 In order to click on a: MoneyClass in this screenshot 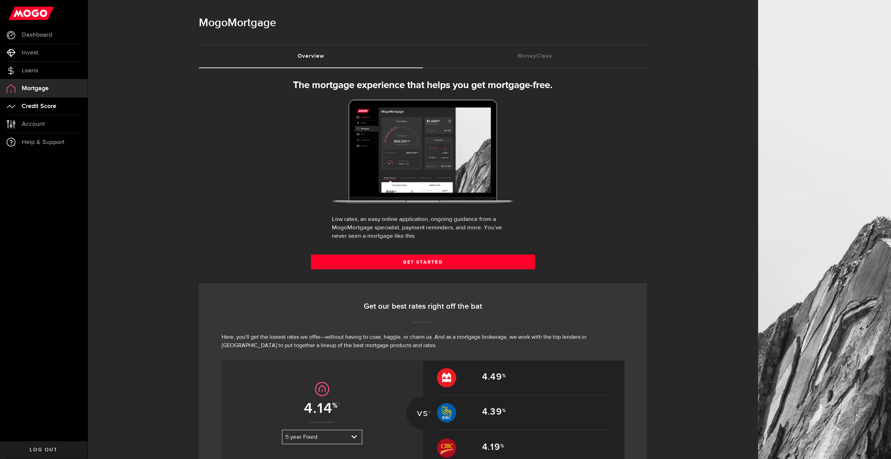, I will do `click(535, 56)`.